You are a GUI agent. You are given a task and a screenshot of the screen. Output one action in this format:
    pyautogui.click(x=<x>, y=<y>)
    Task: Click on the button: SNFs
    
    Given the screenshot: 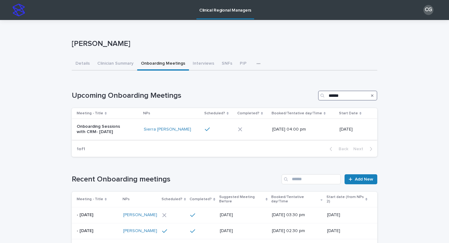 What is the action you would take?
    pyautogui.click(x=227, y=64)
    